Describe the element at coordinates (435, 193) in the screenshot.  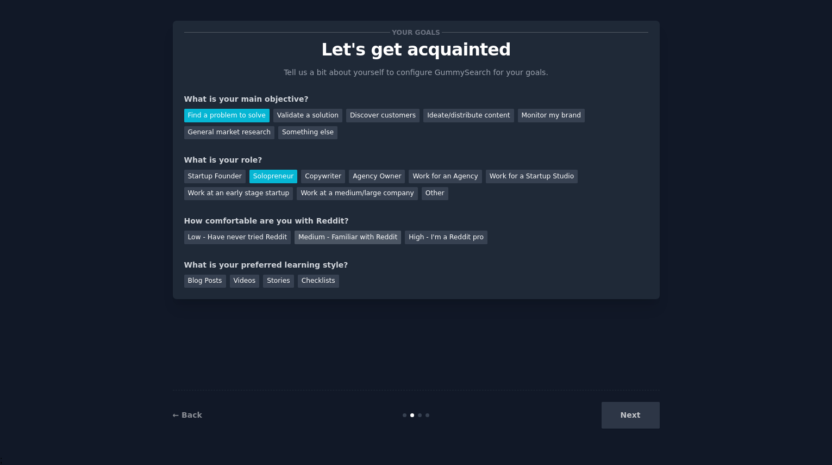
I see `div: Other` at that location.